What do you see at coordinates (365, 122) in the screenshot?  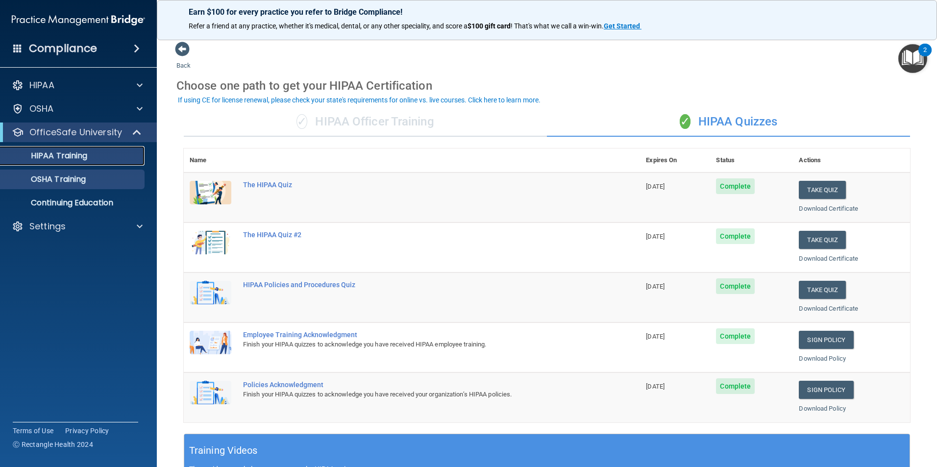 I see `div: HIPAA Officer Training` at bounding box center [365, 122].